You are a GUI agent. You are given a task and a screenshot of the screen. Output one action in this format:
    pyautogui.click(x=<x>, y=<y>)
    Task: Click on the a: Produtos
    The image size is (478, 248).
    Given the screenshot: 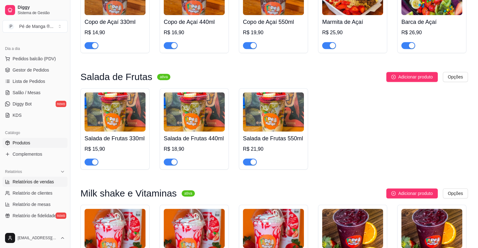 What is the action you would take?
    pyautogui.click(x=35, y=143)
    